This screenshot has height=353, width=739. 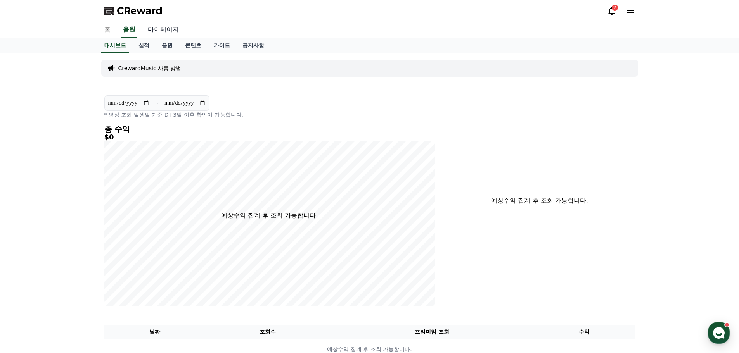 What do you see at coordinates (150, 68) in the screenshot?
I see `p: CrewardMusic 사용 방법` at bounding box center [150, 68].